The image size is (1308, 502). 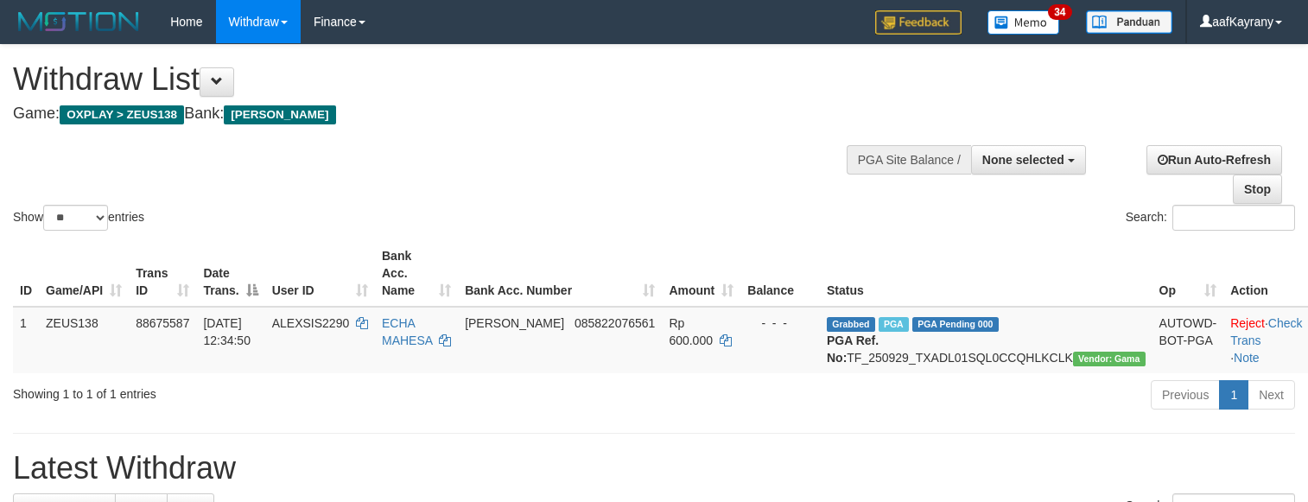 What do you see at coordinates (985, 339) in the screenshot?
I see `td: TF_250929_TXADL01SQL0CCQHLKCLK` at bounding box center [985, 339].